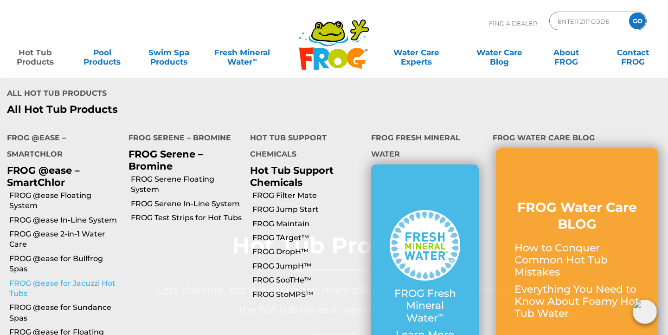 This screenshot has height=335, width=668. I want to click on a: FROG Serene In-Line System, so click(187, 204).